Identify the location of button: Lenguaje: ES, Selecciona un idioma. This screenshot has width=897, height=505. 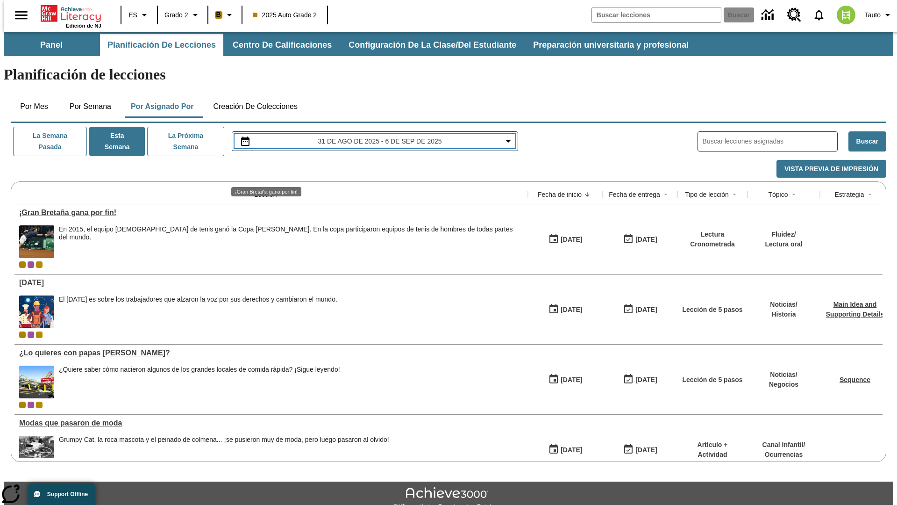
(139, 15).